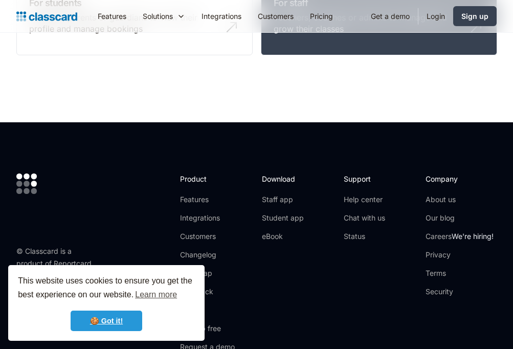 The width and height of the screenshot is (513, 349). Describe the element at coordinates (460, 200) in the screenshot. I see `a: About us` at that location.